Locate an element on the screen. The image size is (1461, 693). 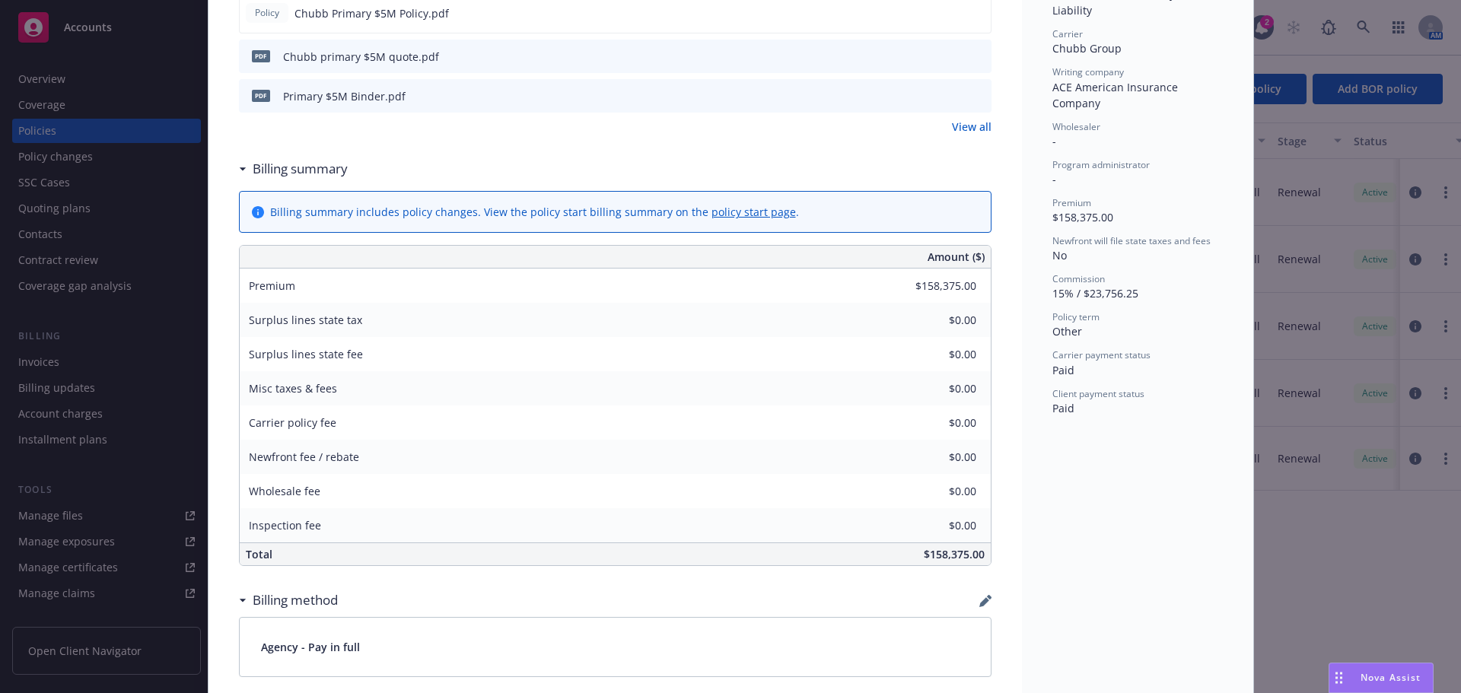
span: Policy is located at coordinates (267, 13).